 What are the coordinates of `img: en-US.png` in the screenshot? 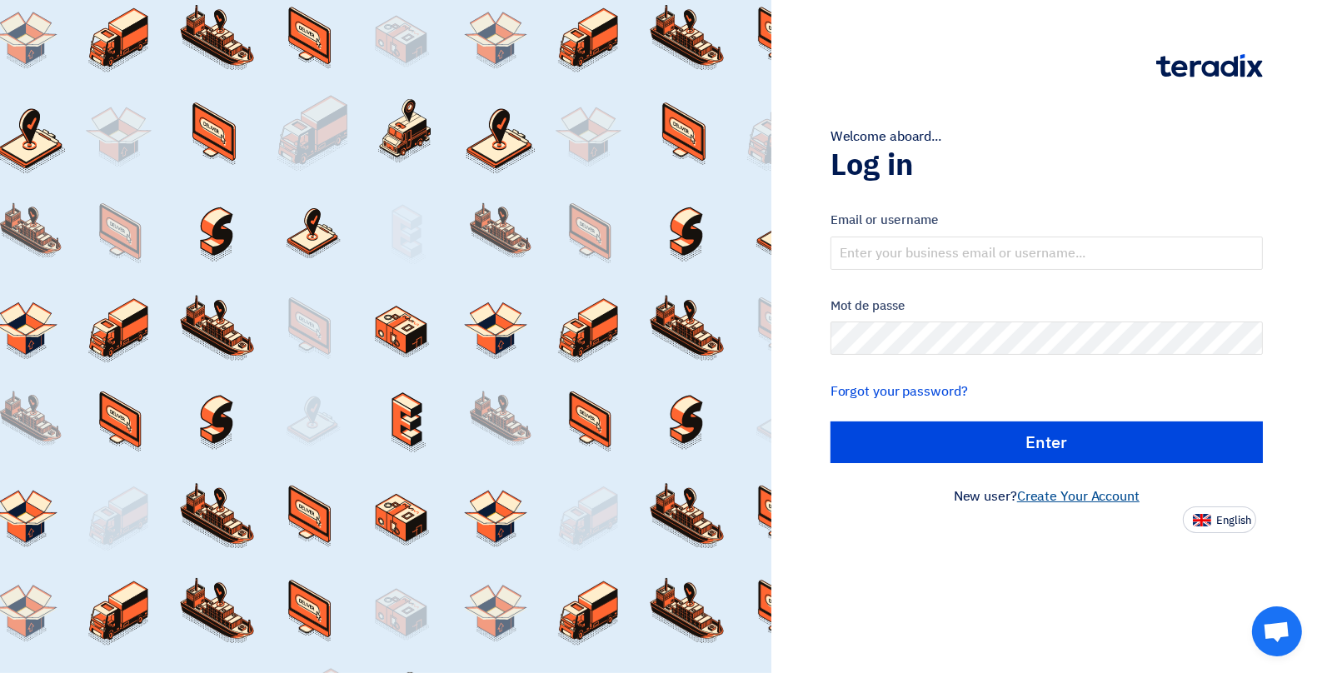 It's located at (1202, 520).